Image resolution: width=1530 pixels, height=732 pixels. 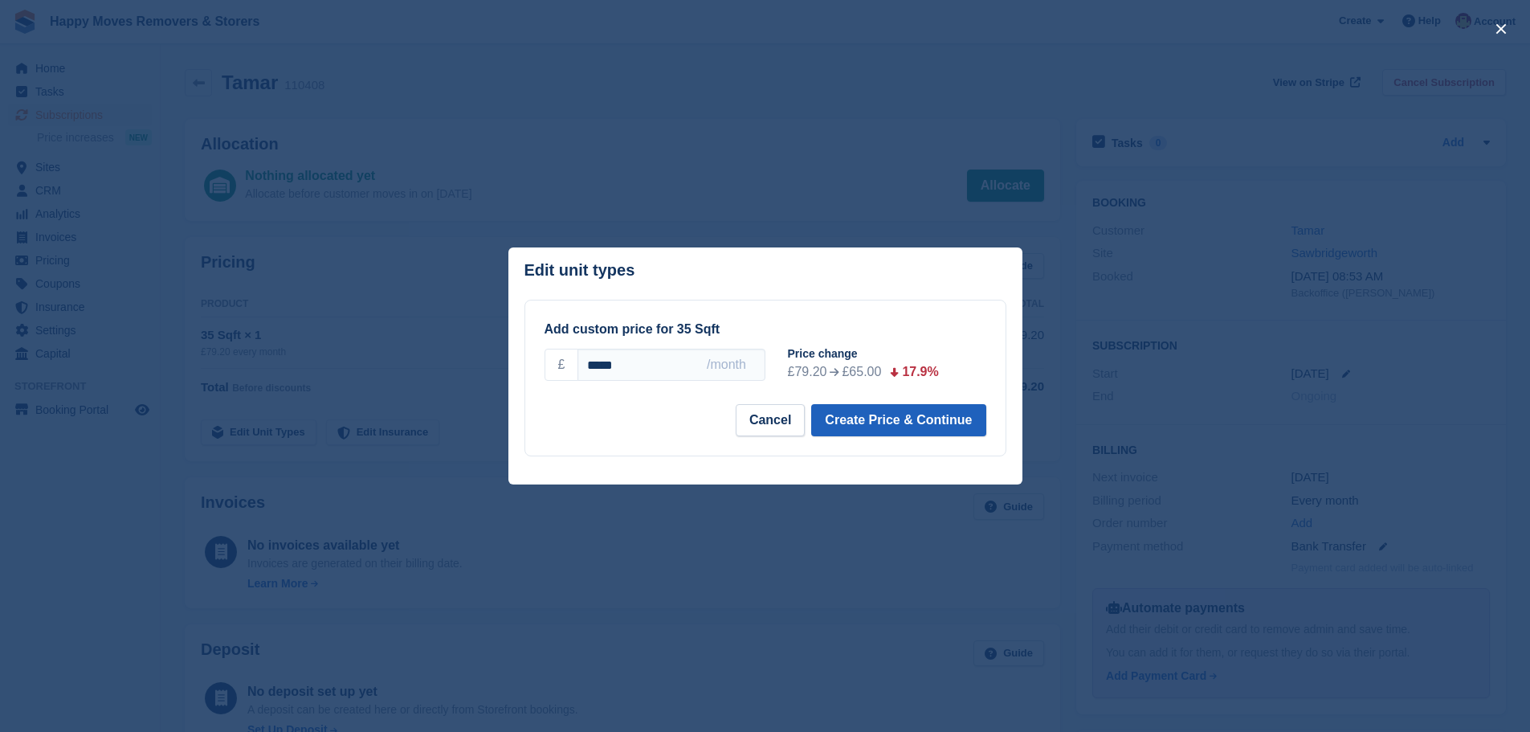 I want to click on div: £65.00, so click(x=861, y=372).